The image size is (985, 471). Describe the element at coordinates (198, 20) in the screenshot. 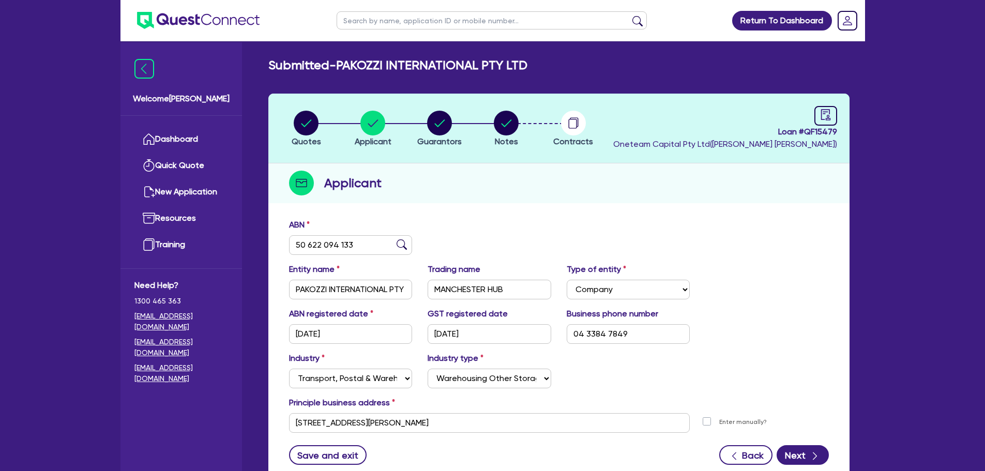

I see `img: quest-connect-logo-blue` at that location.